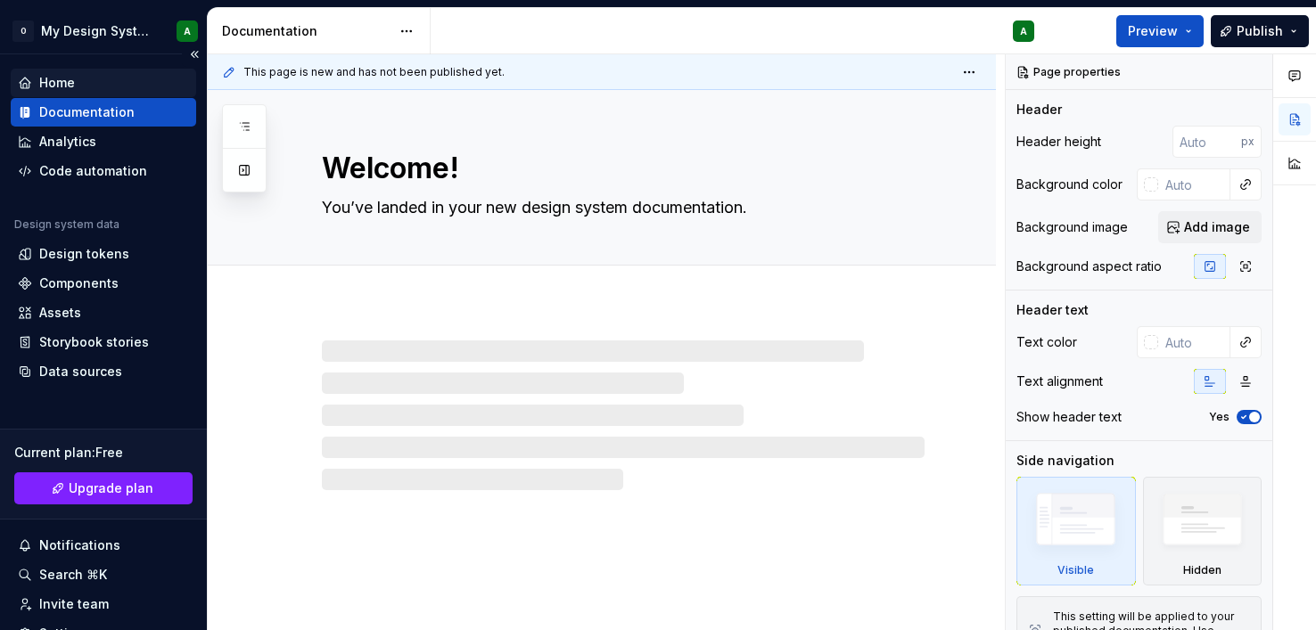 The width and height of the screenshot is (1316, 630). I want to click on textarea: You’ve landed in your new design system documentation., so click(620, 208).